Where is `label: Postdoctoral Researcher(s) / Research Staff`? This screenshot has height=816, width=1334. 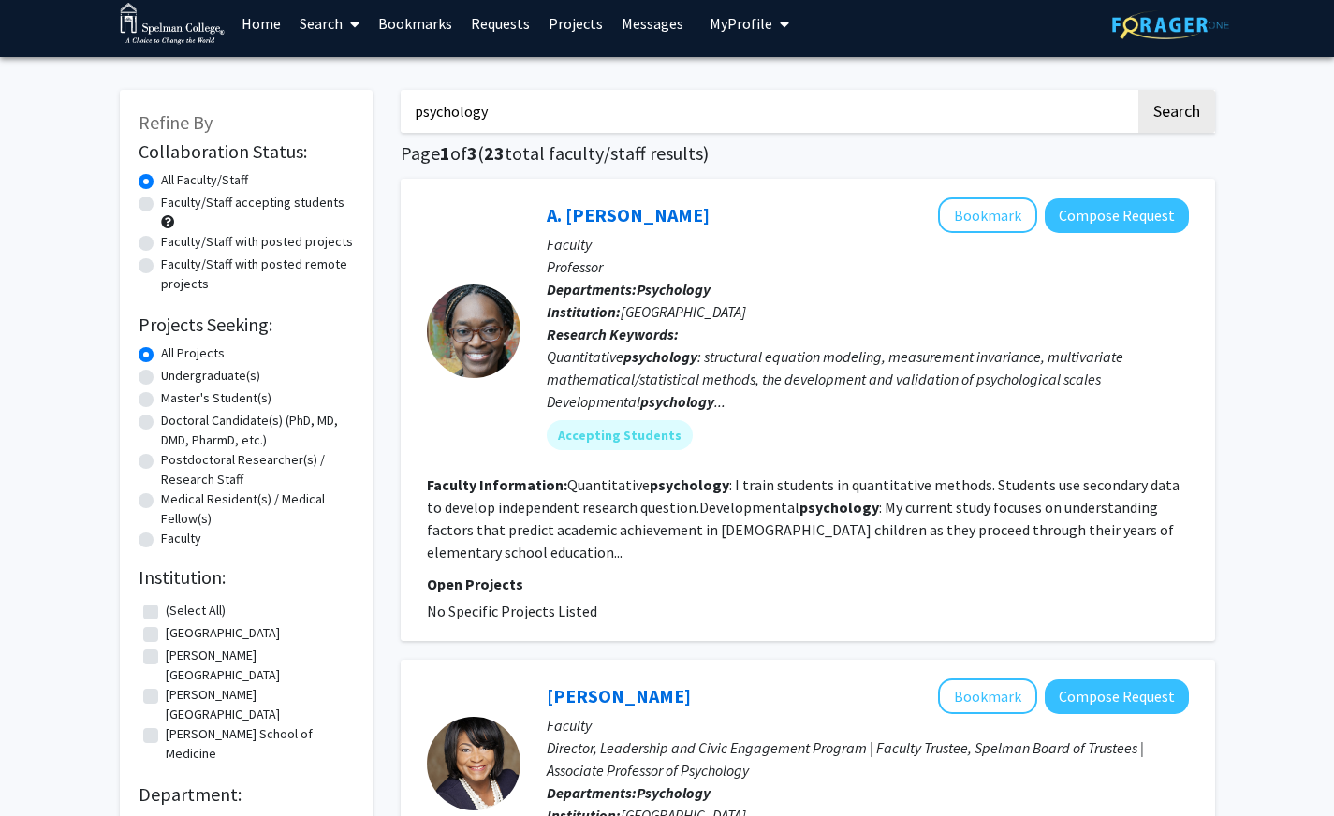
label: Postdoctoral Researcher(s) / Research Staff is located at coordinates (257, 470).